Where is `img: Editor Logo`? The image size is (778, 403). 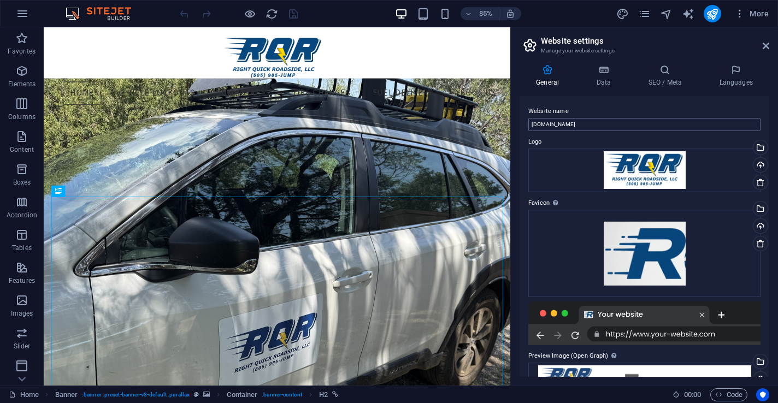 img: Editor Logo is located at coordinates (104, 14).